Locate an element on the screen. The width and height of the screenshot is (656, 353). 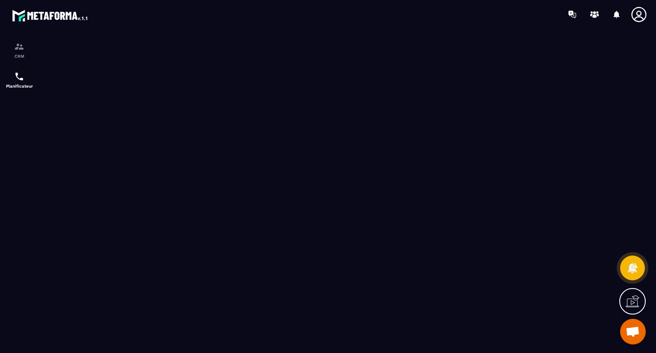
img: formation is located at coordinates (19, 47).